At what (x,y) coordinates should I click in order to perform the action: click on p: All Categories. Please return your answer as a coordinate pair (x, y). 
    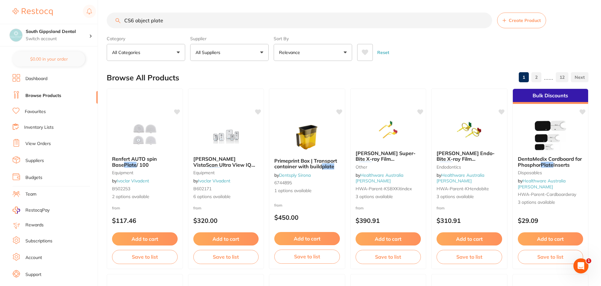
    Looking at the image, I should click on (127, 52).